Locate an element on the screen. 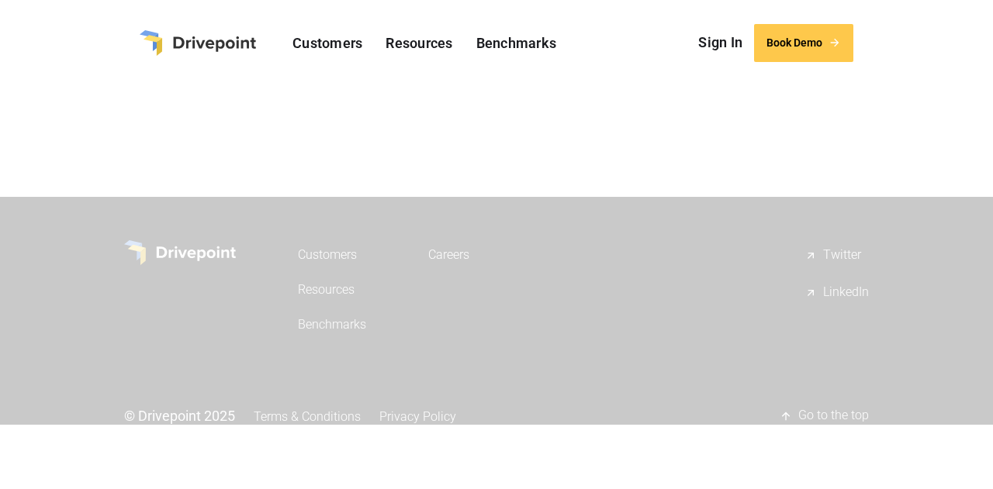  a: Book Demo is located at coordinates (804, 43).